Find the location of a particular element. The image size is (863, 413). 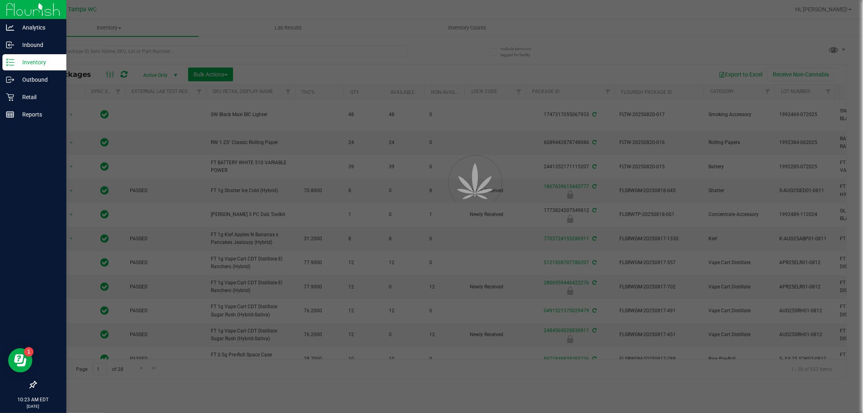

p: Inventory is located at coordinates (38, 62).